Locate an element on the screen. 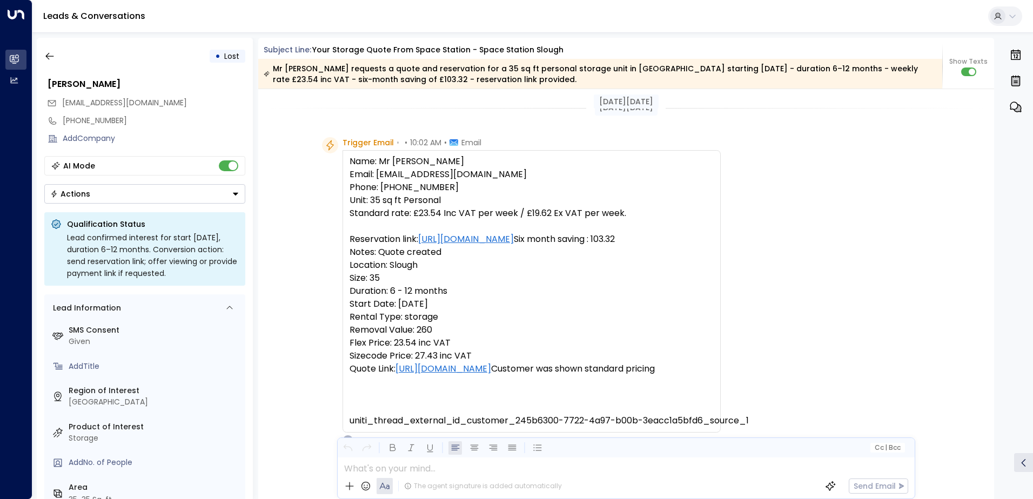 The image size is (1033, 499). div: AddTitle is located at coordinates (155, 366).